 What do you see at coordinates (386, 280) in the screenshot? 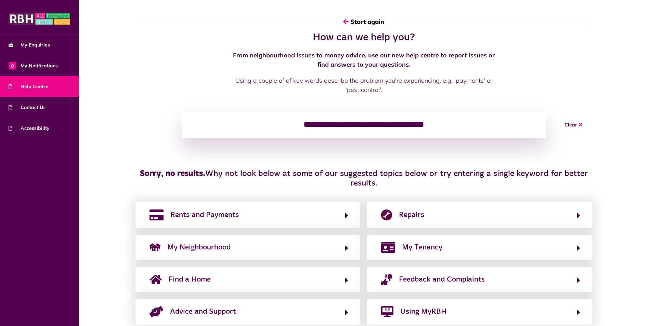
I see `img: complaints.png` at bounding box center [386, 280].